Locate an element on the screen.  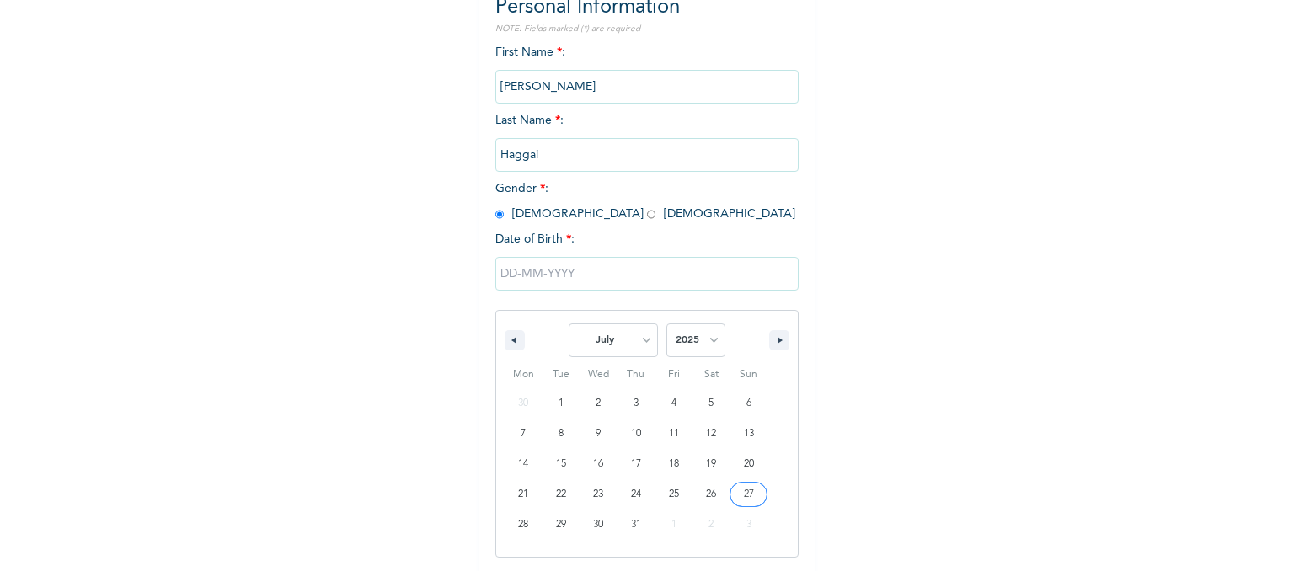
button: 27 is located at coordinates (748, 494).